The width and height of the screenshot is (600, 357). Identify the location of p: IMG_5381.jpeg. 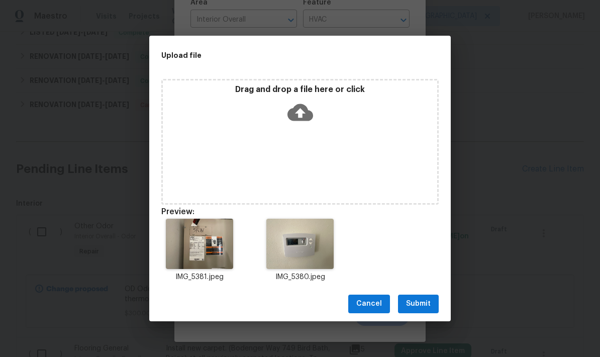
(199, 277).